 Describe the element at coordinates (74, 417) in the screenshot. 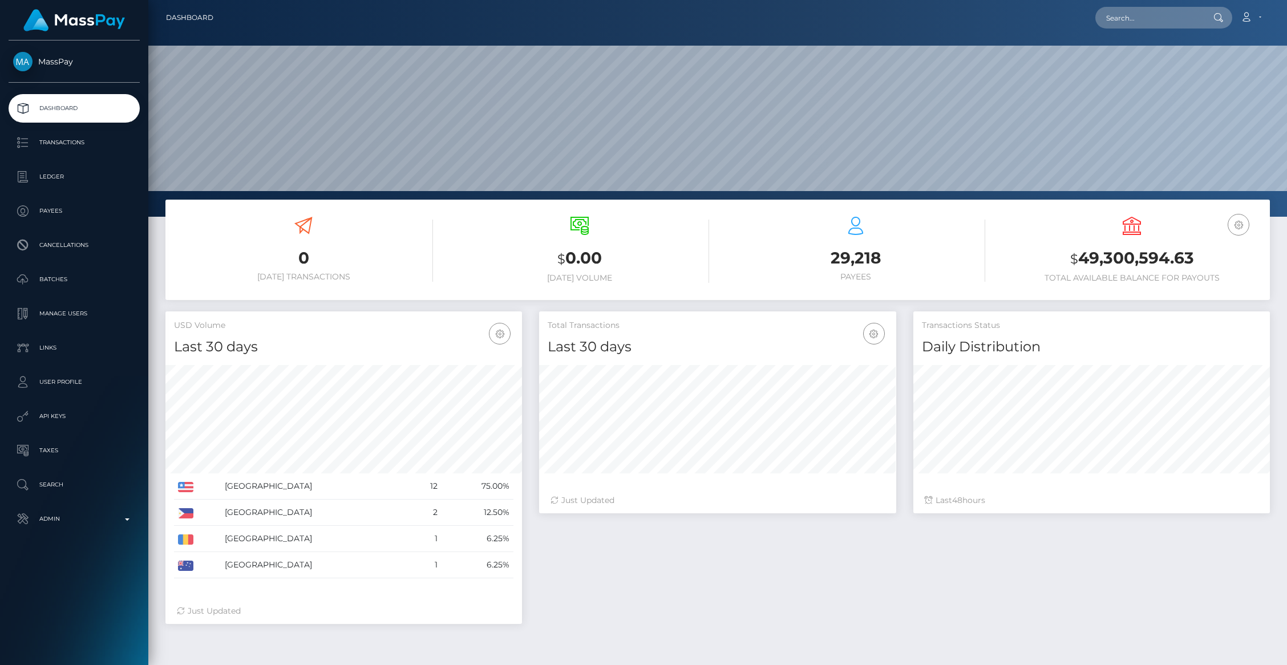

I see `p: API Keys` at that location.